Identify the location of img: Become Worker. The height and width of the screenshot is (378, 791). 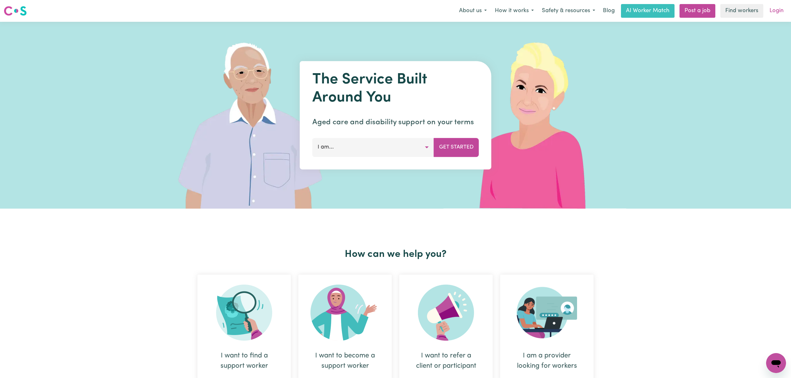
(345, 313).